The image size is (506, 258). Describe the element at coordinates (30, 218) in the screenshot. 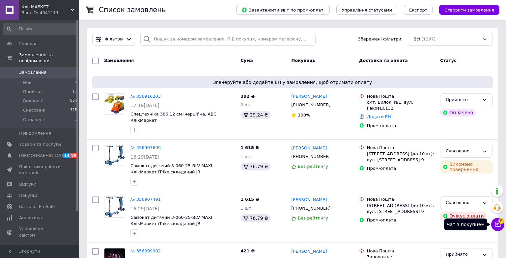

I see `span: Аналітика` at that location.